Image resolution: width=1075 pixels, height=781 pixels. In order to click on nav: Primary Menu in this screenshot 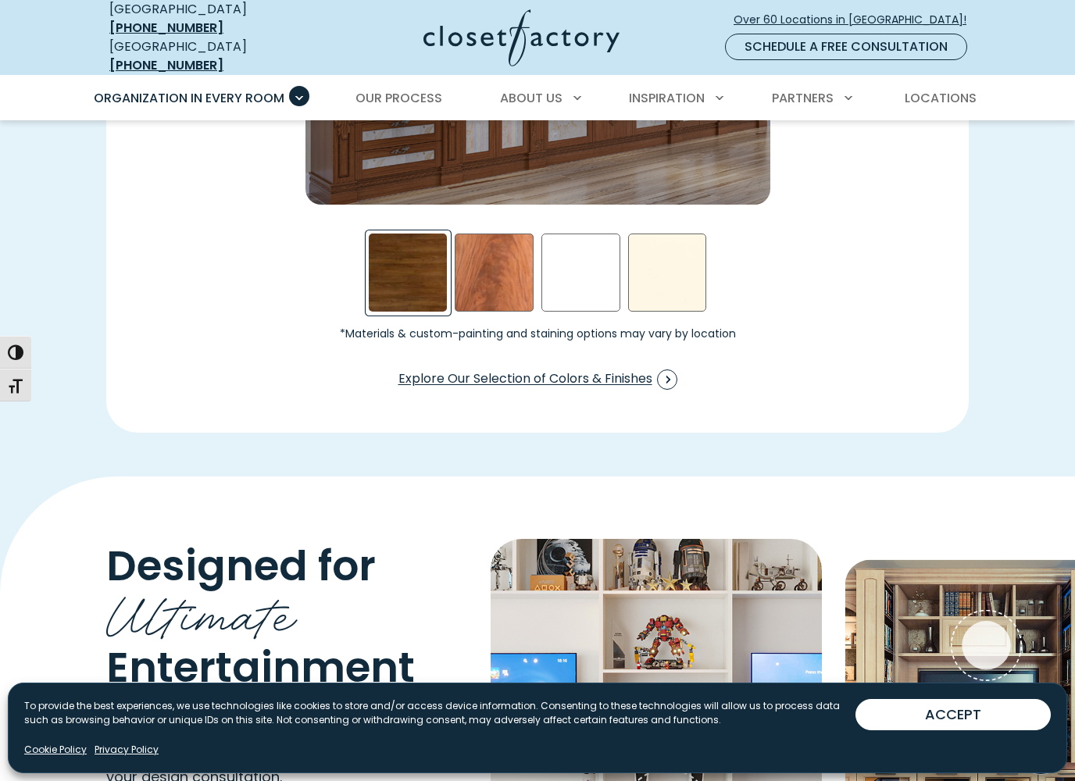, I will do `click(537, 98)`.